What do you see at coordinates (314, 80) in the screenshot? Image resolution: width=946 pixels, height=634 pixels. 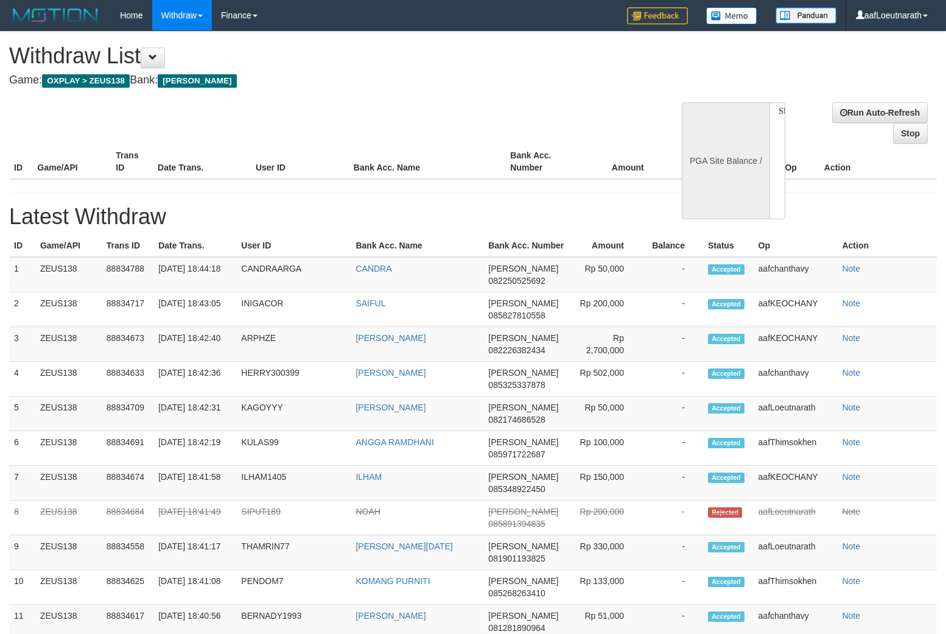 I see `h4: Game: Bank:` at bounding box center [314, 80].